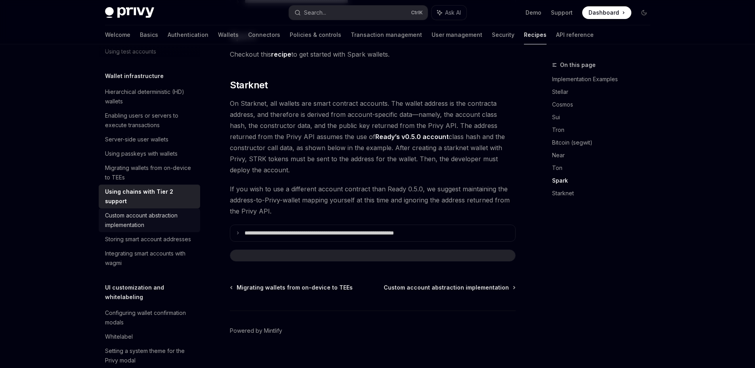 The image size is (755, 368). Describe the element at coordinates (149, 356) in the screenshot. I see `a: Setting a system theme for the Privy modal` at that location.